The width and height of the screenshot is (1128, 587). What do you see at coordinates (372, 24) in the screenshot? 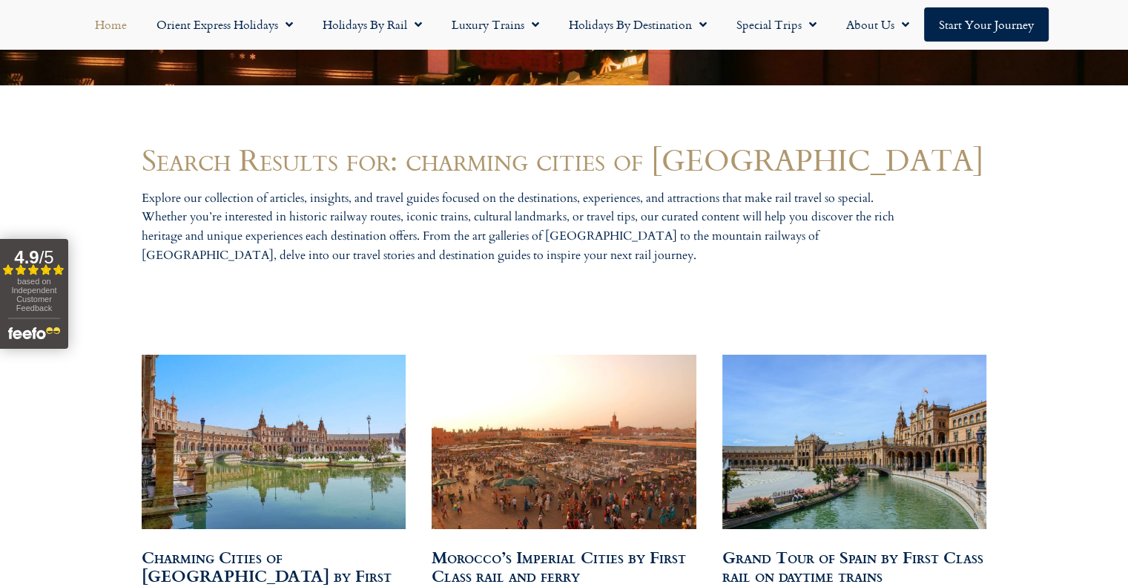
I see `a: Holidays by Rail` at bounding box center [372, 24].